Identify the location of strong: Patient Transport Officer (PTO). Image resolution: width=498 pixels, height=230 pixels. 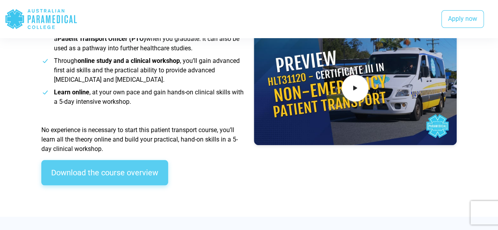
(102, 39).